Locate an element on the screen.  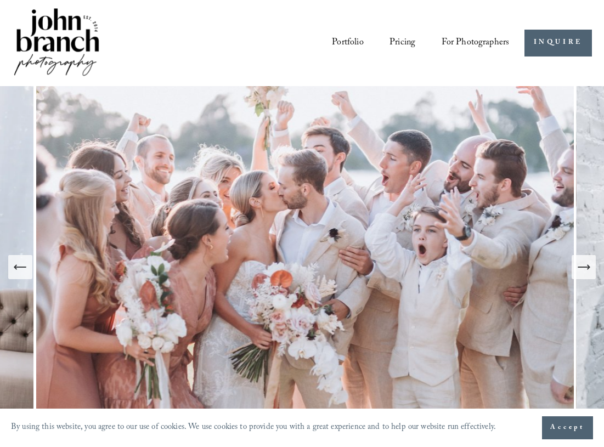
p: By using this website, you agree to our use of cookies. We use cookies to provide you with a grea... is located at coordinates (253, 427).